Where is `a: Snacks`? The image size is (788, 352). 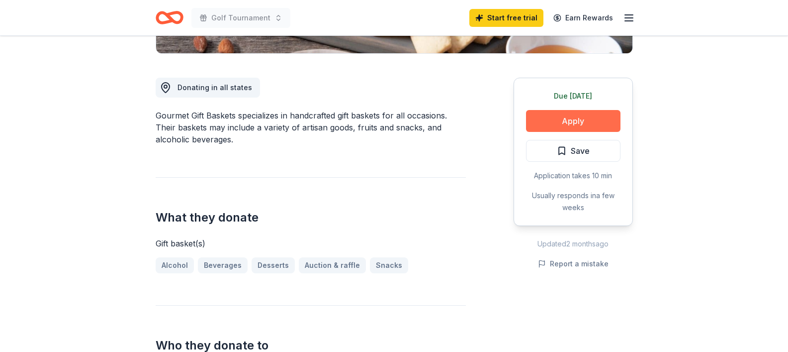 a: Snacks is located at coordinates (389, 265).